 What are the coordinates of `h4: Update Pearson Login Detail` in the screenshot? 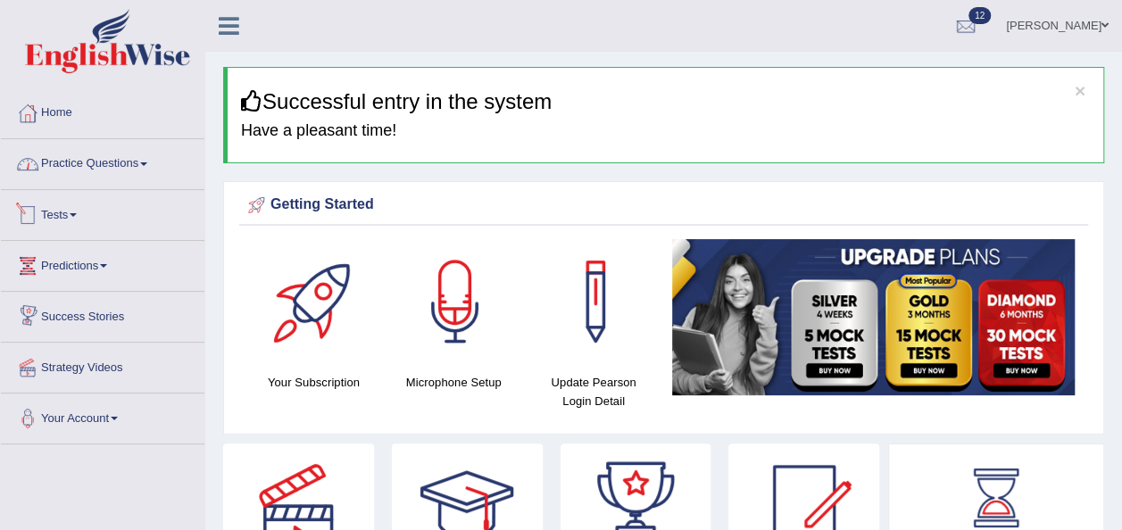 It's located at (594, 392).